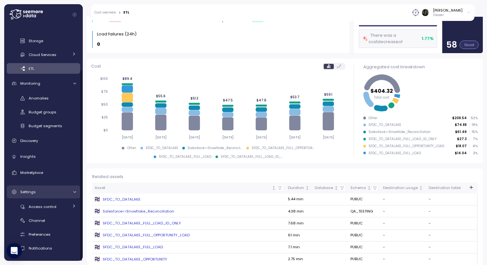  I want to click on tspan: $47.5, so click(228, 101).